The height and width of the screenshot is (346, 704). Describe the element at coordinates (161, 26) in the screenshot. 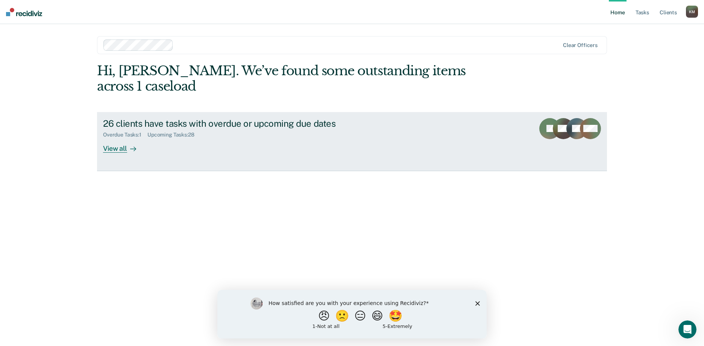

I see `button: 4` at that location.